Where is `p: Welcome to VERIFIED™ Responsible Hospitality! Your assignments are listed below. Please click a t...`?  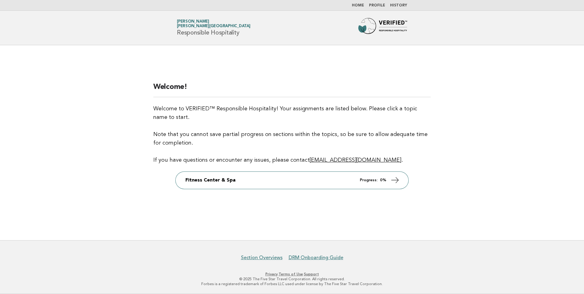 p: Welcome to VERIFIED™ Responsible Hospitality! Your assignments are listed below. Please click a t... is located at coordinates (292, 134).